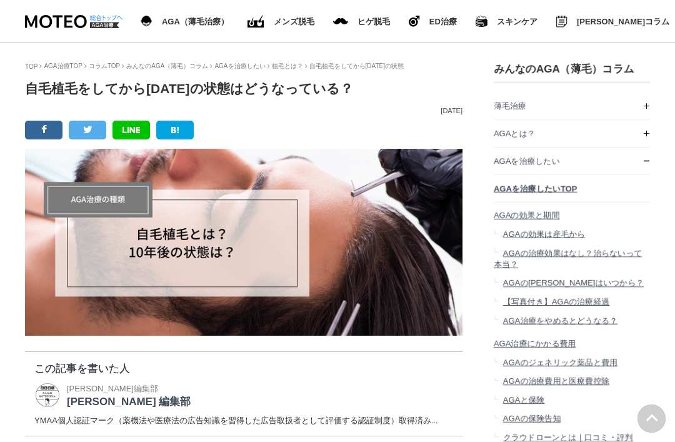 The height and width of the screenshot is (442, 675). Describe the element at coordinates (106, 18) in the screenshot. I see `img: 総合トップへ` at that location.